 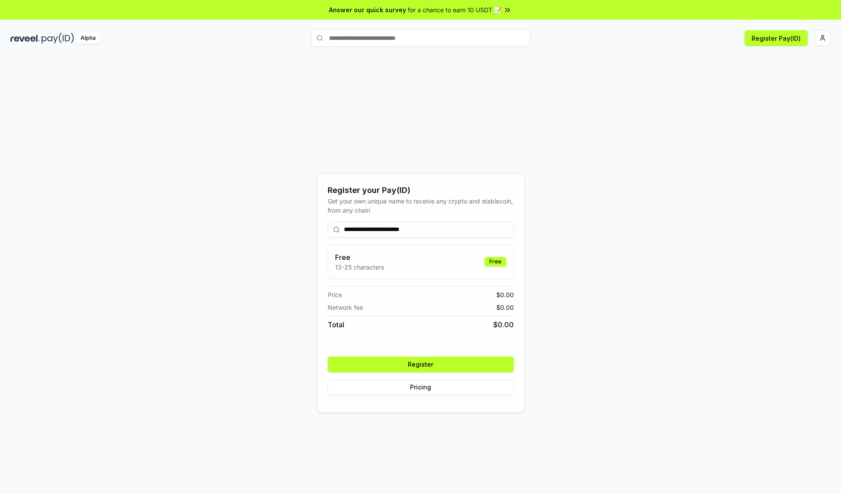 What do you see at coordinates (420, 190) in the screenshot?
I see `div: Register your Pay(ID)` at bounding box center [420, 190].